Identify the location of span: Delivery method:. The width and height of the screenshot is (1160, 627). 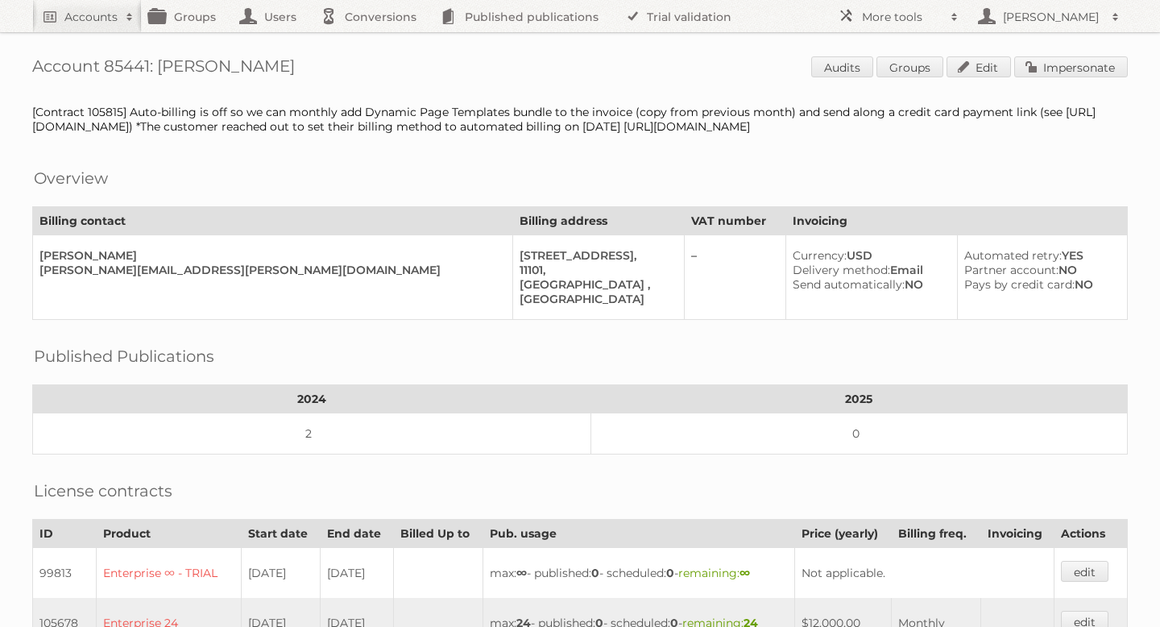
(841, 270).